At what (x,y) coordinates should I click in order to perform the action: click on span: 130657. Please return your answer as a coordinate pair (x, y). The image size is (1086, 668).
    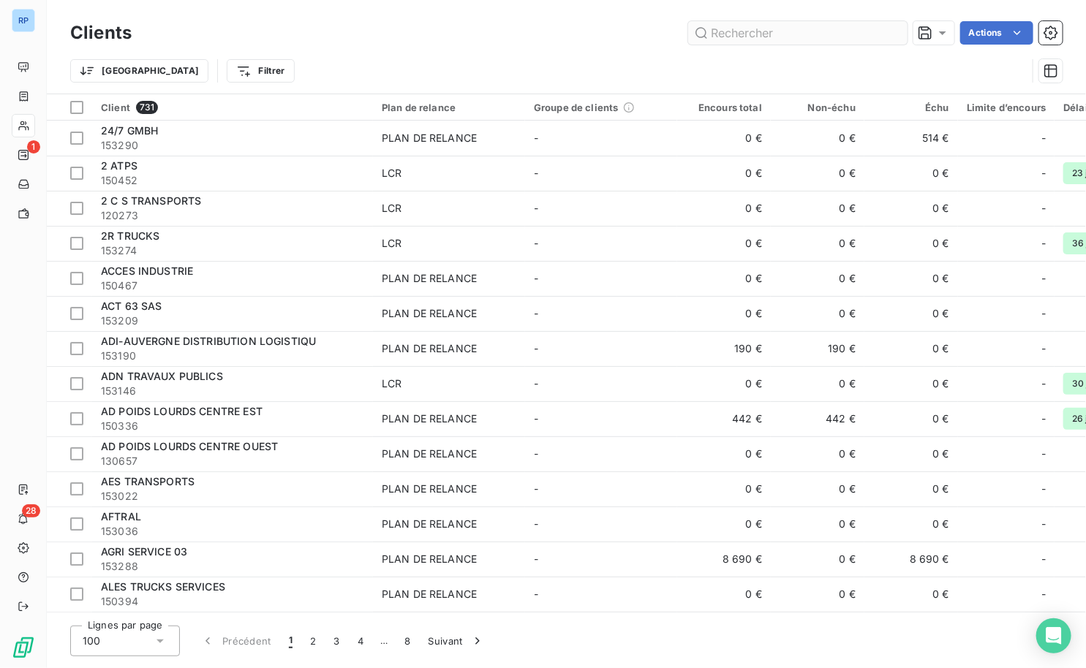
    Looking at the image, I should click on (233, 462).